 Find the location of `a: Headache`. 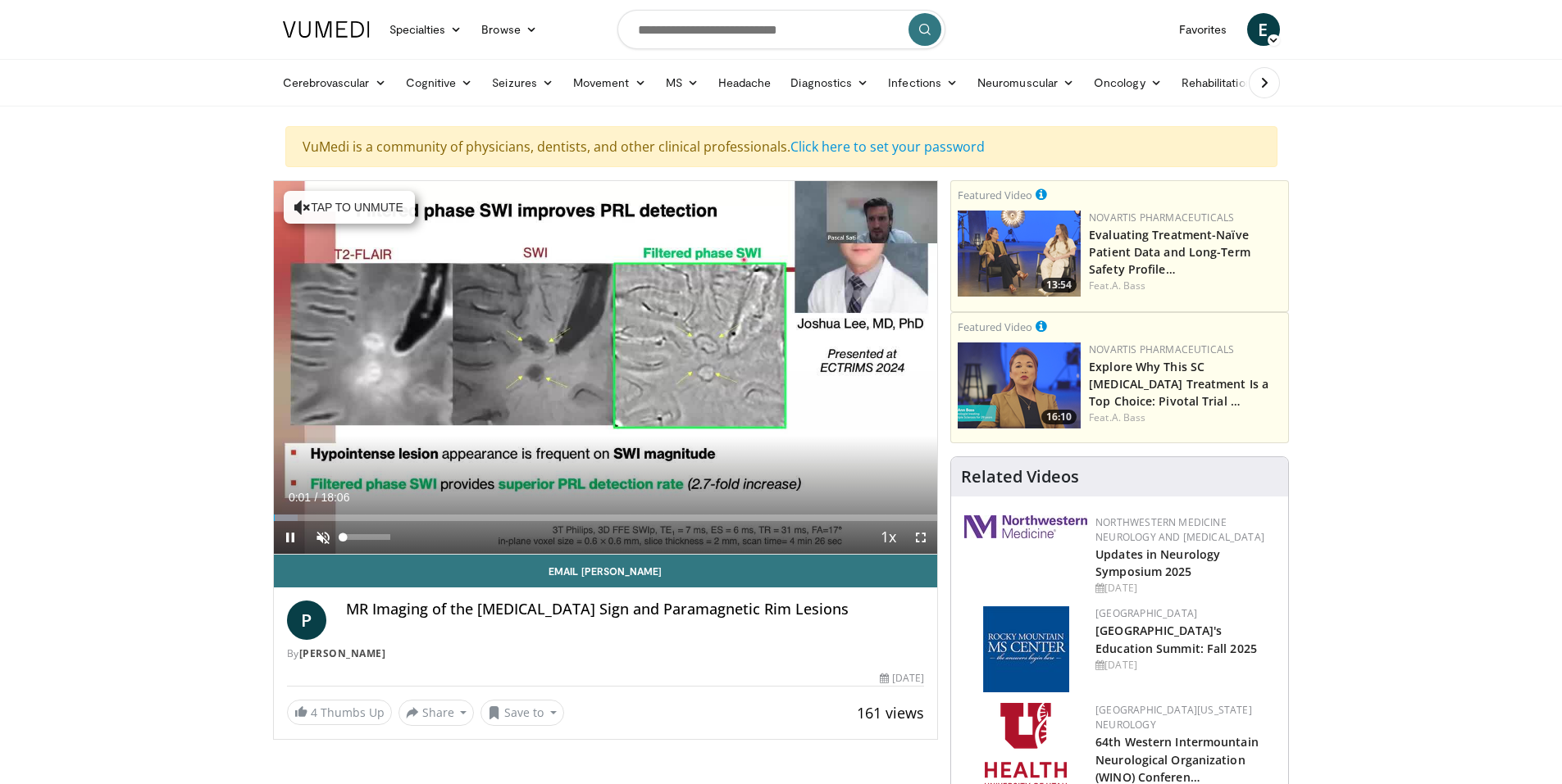

a: Headache is located at coordinates (745, 83).